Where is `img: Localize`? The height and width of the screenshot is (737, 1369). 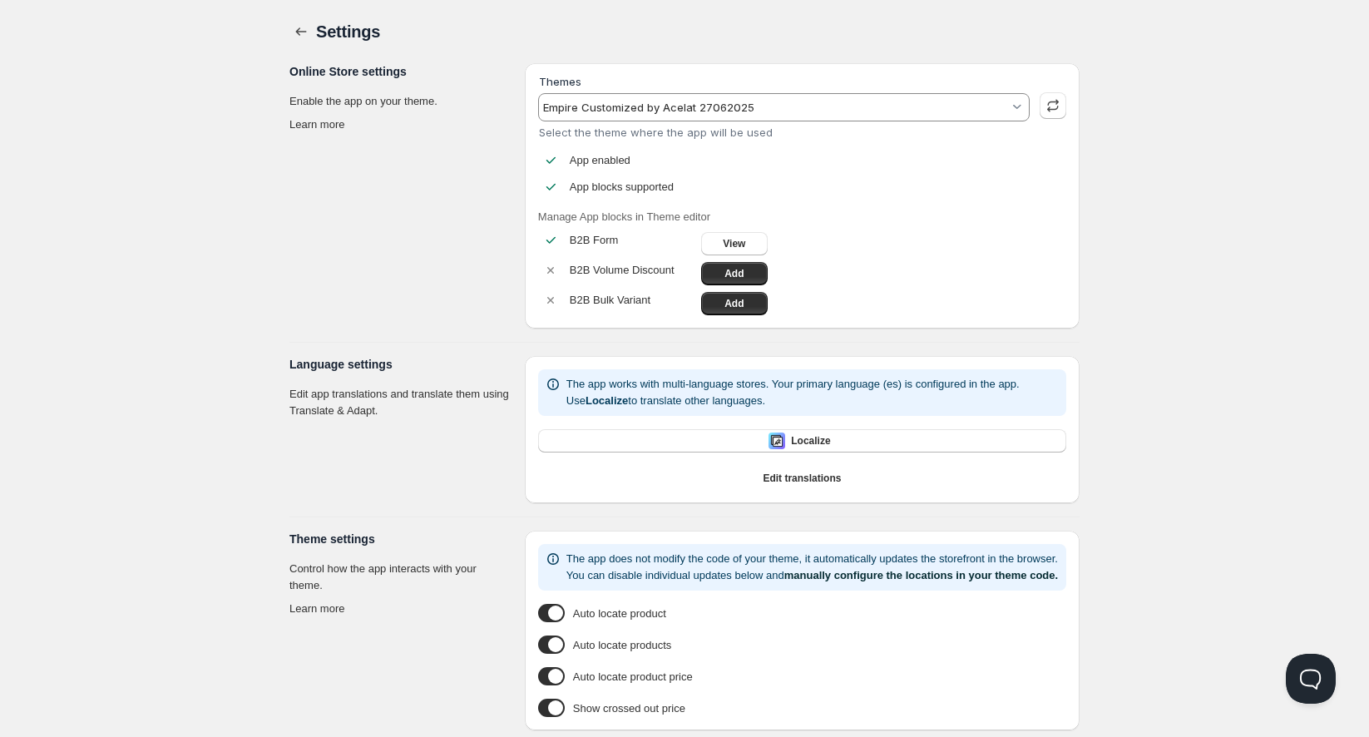 img: Localize is located at coordinates (777, 441).